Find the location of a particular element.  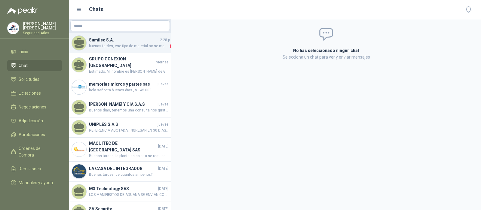

span: Aprobaciones is located at coordinates (32, 135).